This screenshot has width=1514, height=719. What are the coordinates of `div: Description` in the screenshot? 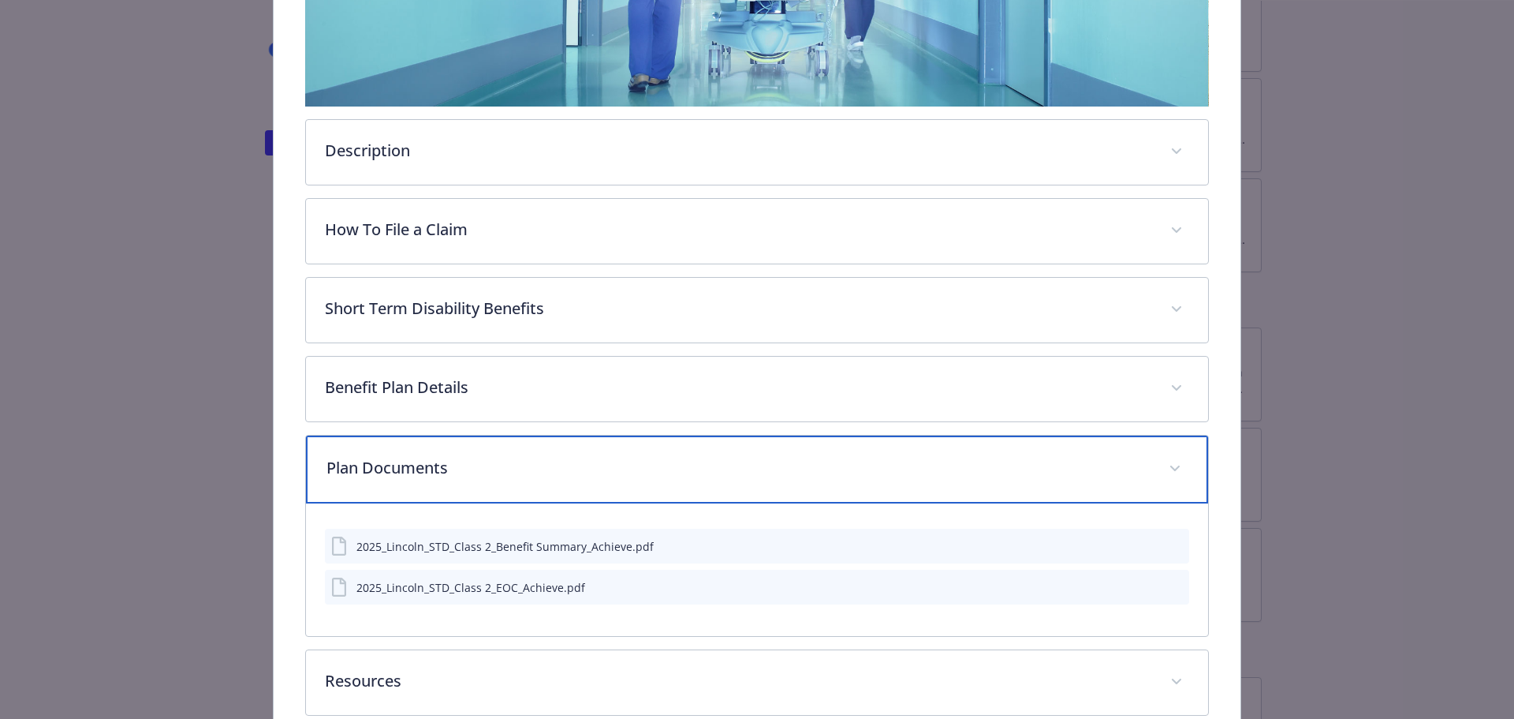 It's located at (757, 152).